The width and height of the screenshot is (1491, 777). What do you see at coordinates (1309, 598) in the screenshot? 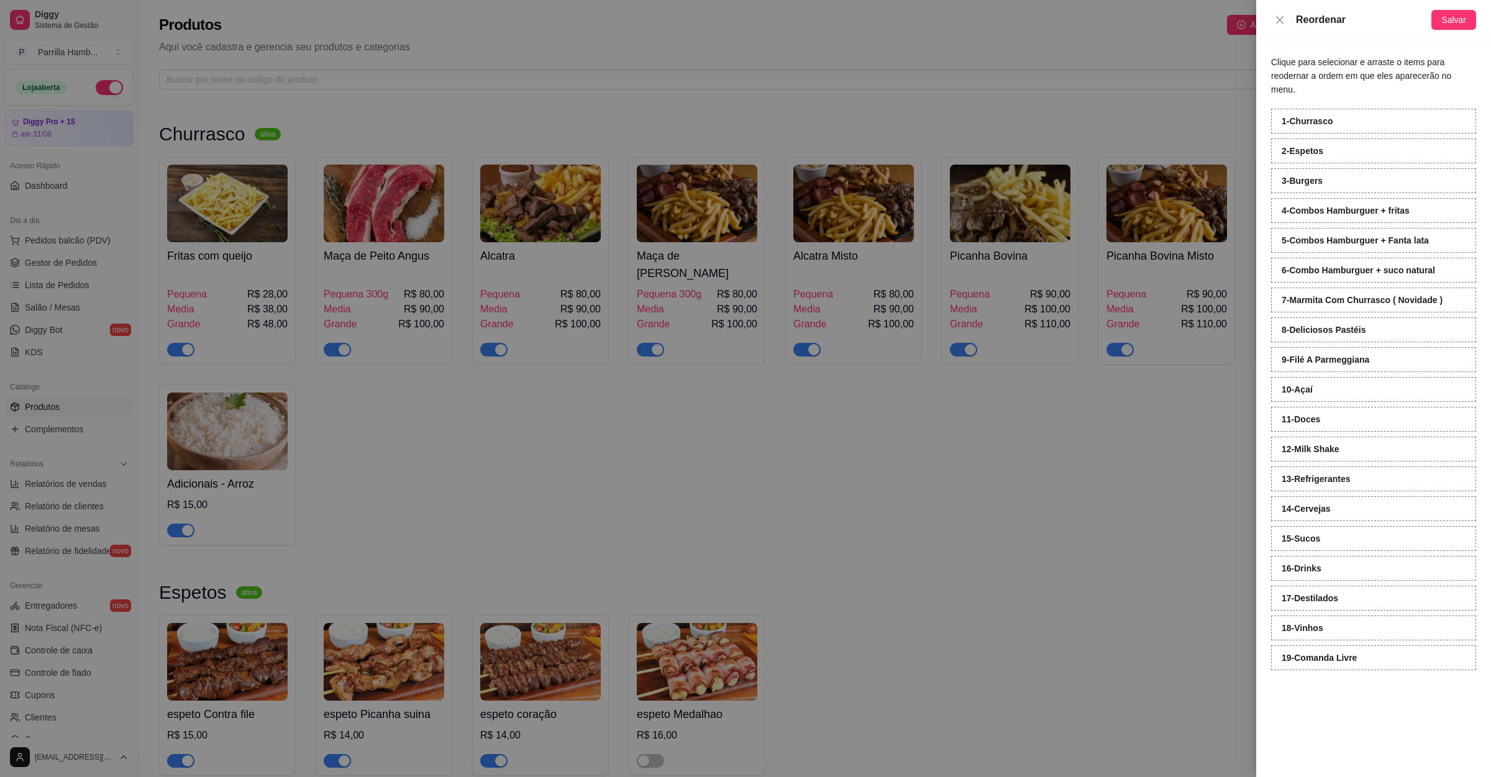
I see `strong: 17 - Destilados` at bounding box center [1309, 598].